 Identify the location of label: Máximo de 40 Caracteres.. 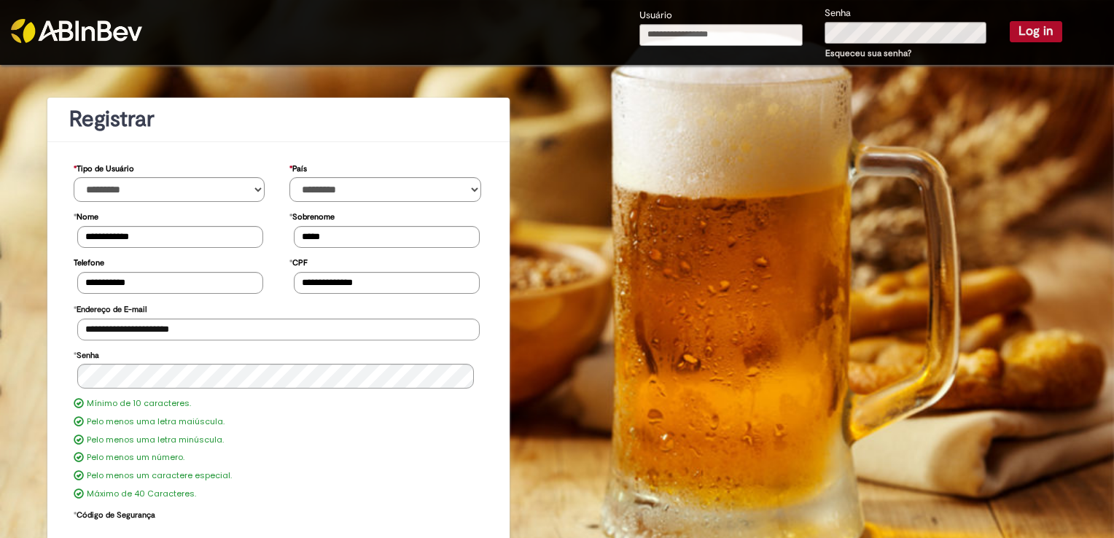
(141, 494).